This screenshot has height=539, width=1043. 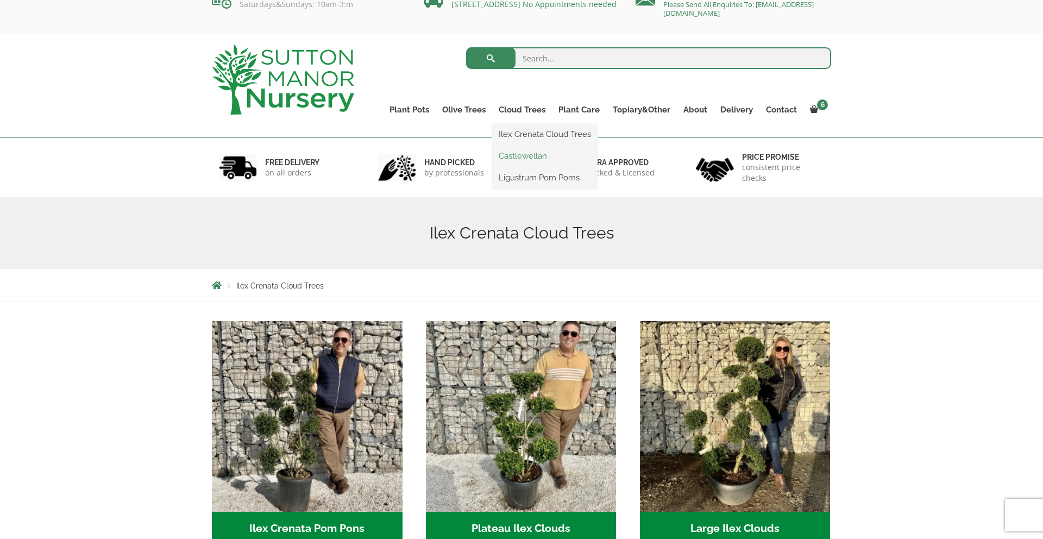 What do you see at coordinates (238, 167) in the screenshot?
I see `img: 1.jpg` at bounding box center [238, 167].